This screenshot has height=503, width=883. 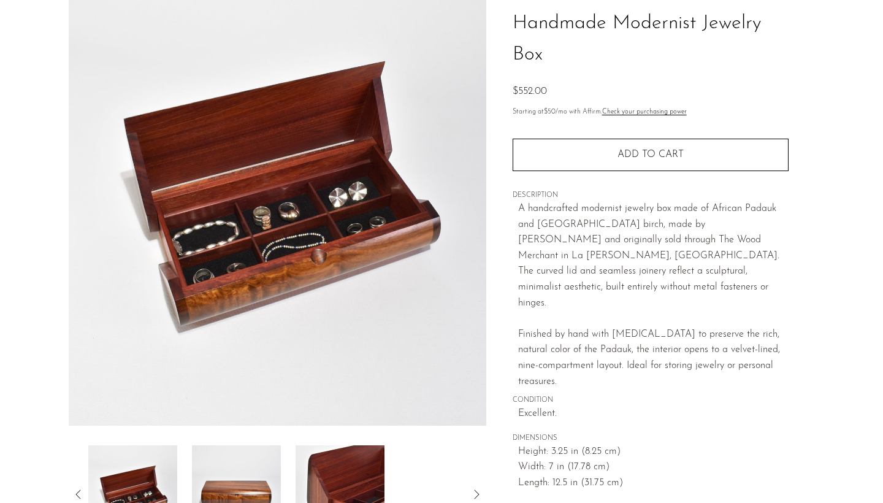 What do you see at coordinates (530, 91) in the screenshot?
I see `span: $552.00` at bounding box center [530, 91].